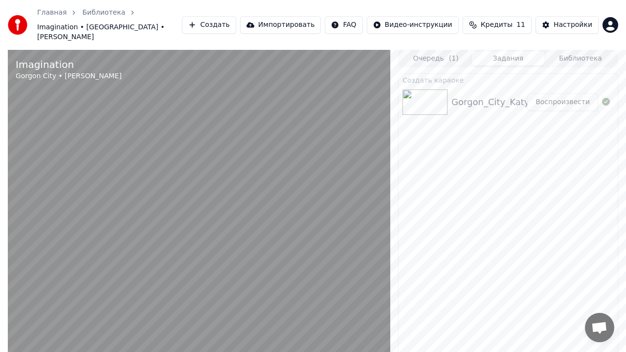  Describe the element at coordinates (68, 65) in the screenshot. I see `div: Imagination` at that location.